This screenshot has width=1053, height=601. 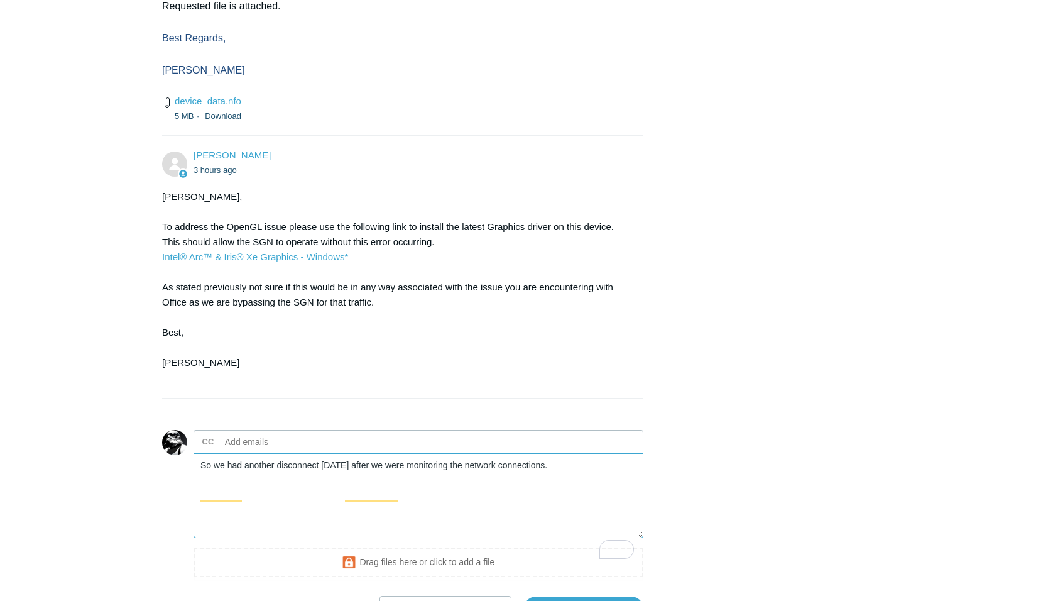 What do you see at coordinates (188, 116) in the screenshot?
I see `span: 5 MB` at bounding box center [188, 116].